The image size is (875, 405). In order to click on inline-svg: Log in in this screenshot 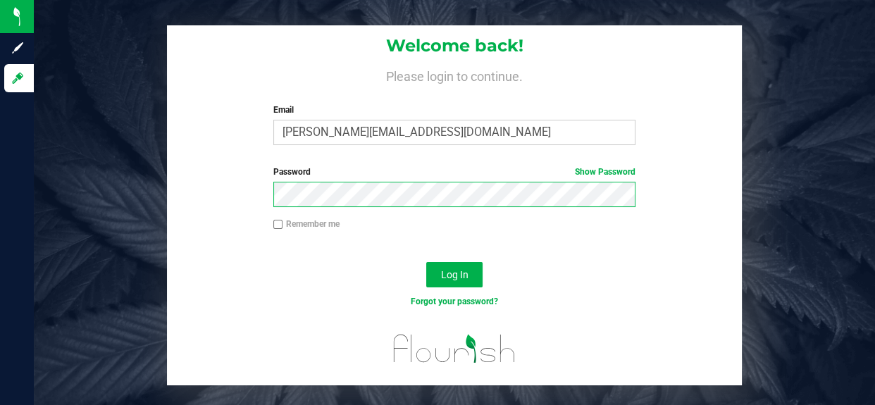, I will do `click(18, 78)`.